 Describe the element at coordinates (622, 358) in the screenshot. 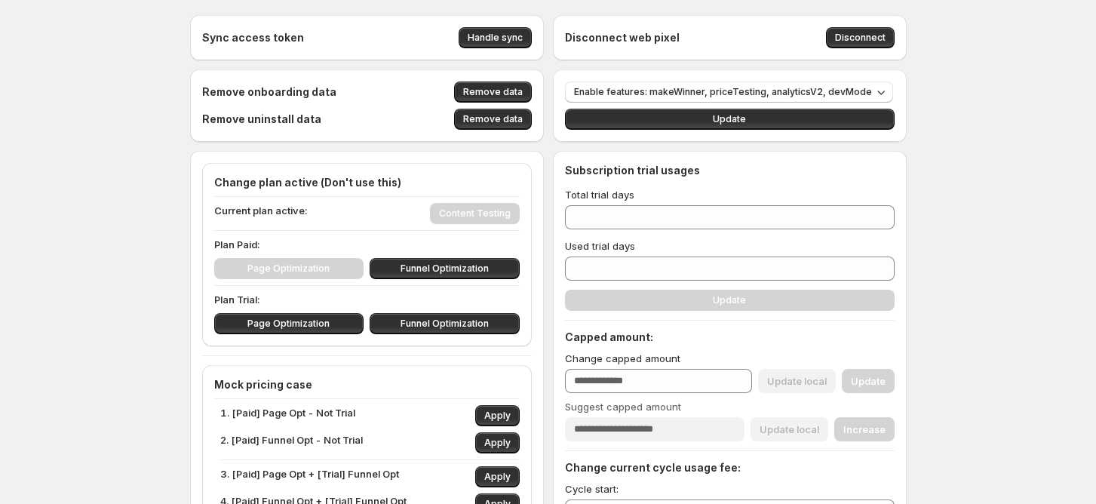

I see `span: Change capped amount` at that location.